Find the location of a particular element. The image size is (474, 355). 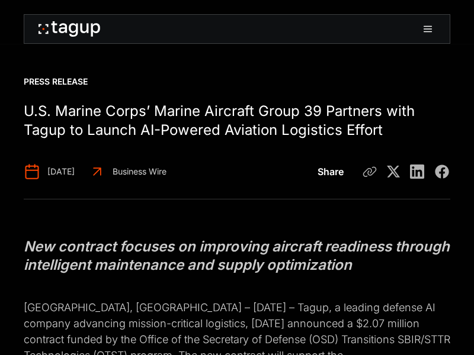

div: Business Wire is located at coordinates (139, 172).